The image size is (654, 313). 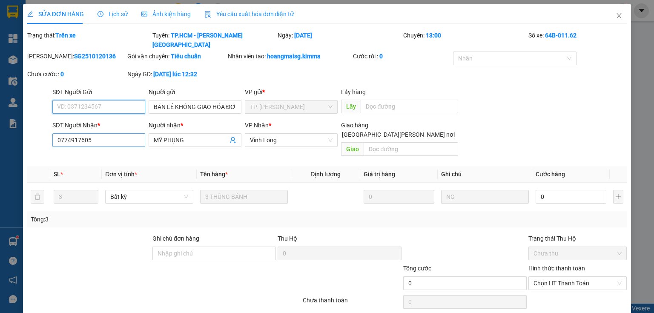 I want to click on span: picture, so click(x=144, y=14).